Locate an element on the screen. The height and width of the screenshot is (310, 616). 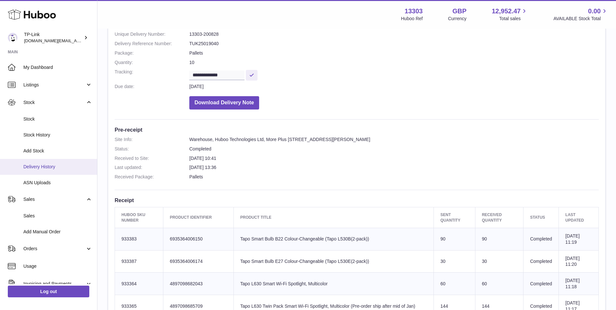
th: Huboo SKU Number is located at coordinates (139, 217).